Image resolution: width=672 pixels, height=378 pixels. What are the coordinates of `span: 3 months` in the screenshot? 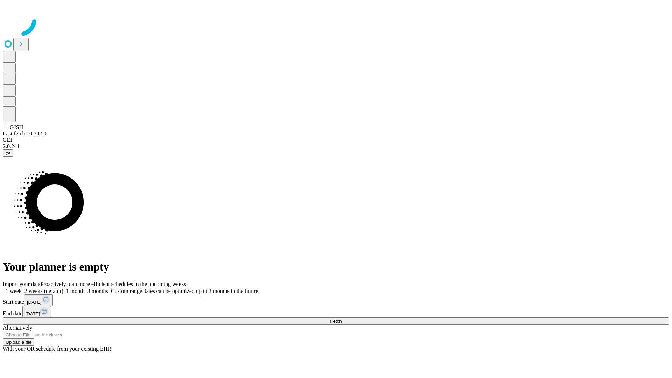 It's located at (98, 291).